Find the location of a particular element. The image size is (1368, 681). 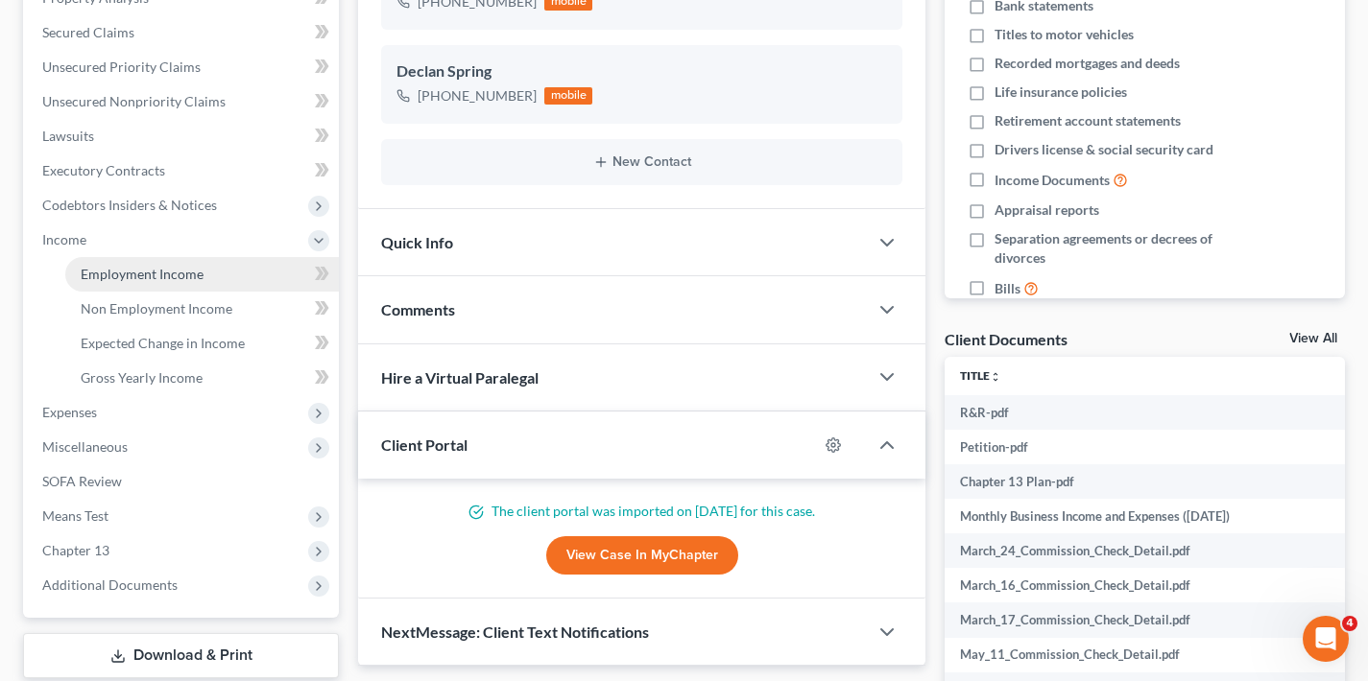

a: Expected Change in Income is located at coordinates (202, 344).